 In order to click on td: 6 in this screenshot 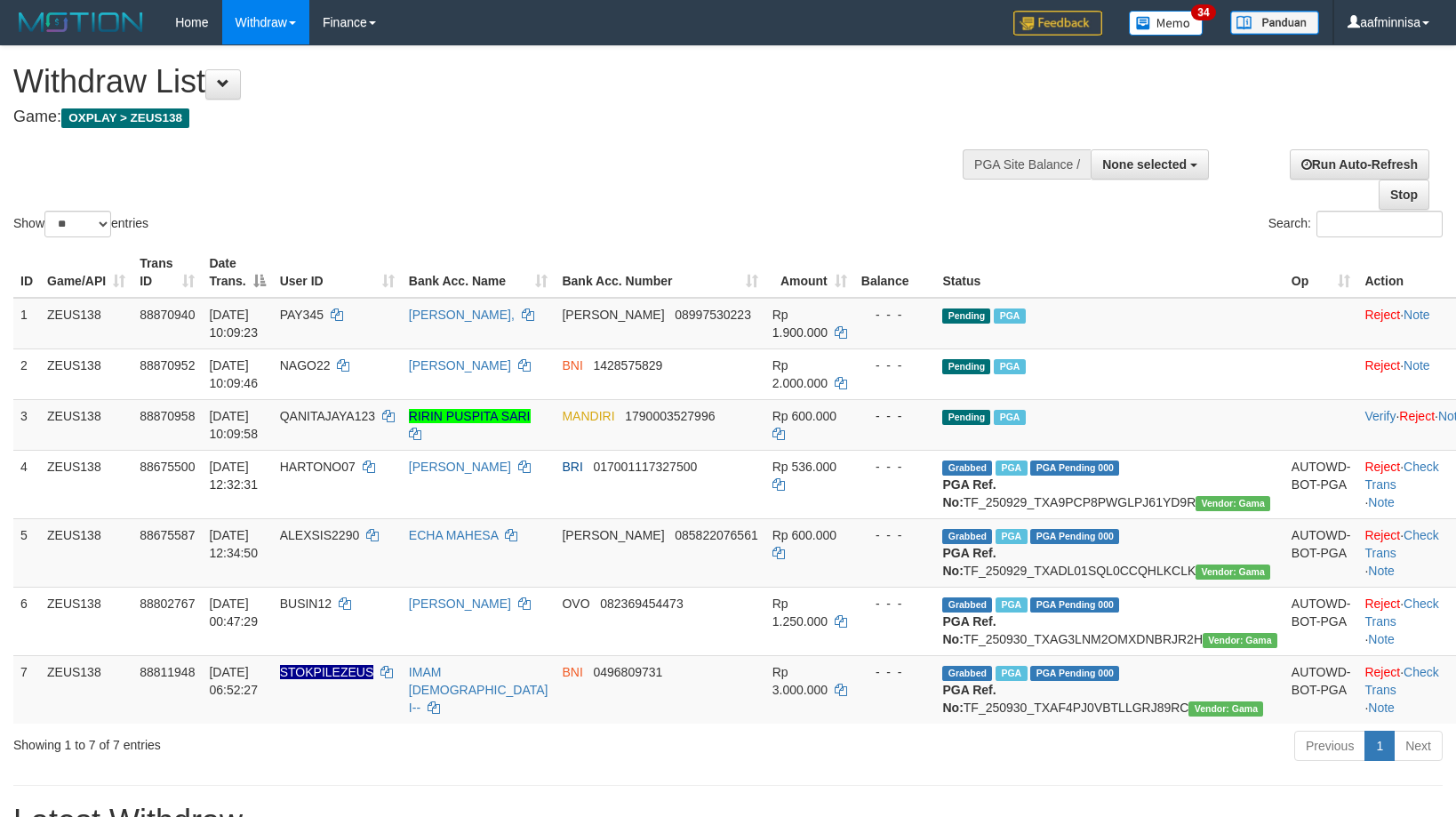, I will do `click(27, 620)`.